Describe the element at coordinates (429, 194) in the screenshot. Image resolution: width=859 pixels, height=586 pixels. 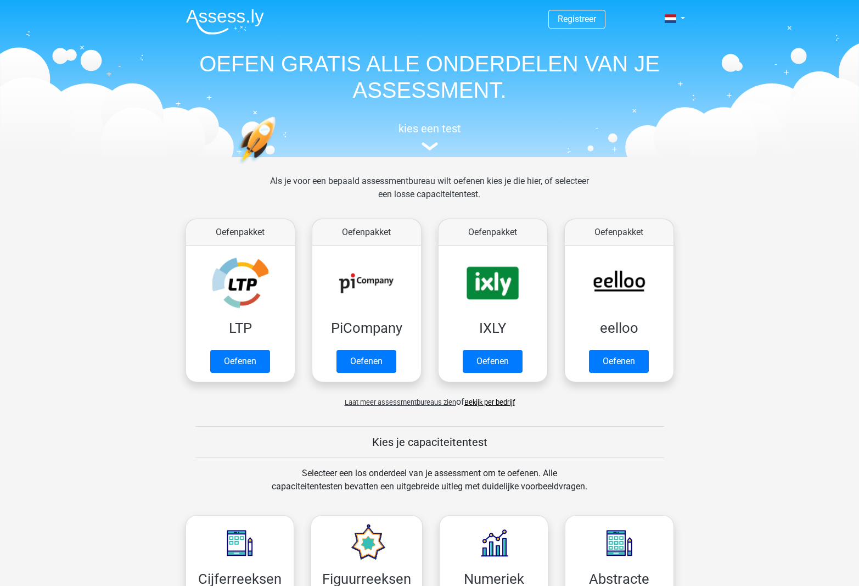
I see `div: Als je voor een bepaald assessmentbureau wilt oefenen kies je die hier, of selecteer een losse ca...` at that location.